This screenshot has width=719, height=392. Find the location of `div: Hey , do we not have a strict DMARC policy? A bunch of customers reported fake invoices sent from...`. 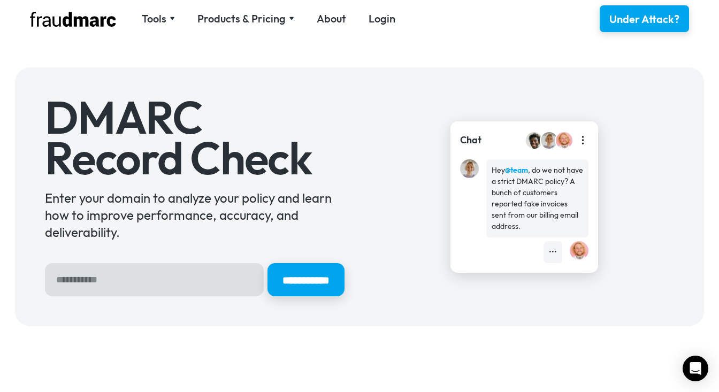

div: Hey , do we not have a strict DMARC policy? A bunch of customers reported fake invoices sent from... is located at coordinates (537, 198).